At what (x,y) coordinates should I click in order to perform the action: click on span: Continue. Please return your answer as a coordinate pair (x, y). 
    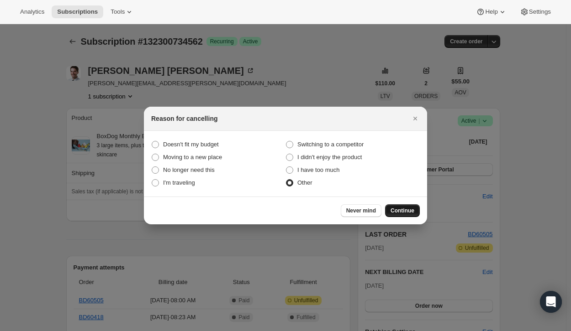
    Looking at the image, I should click on (402, 211).